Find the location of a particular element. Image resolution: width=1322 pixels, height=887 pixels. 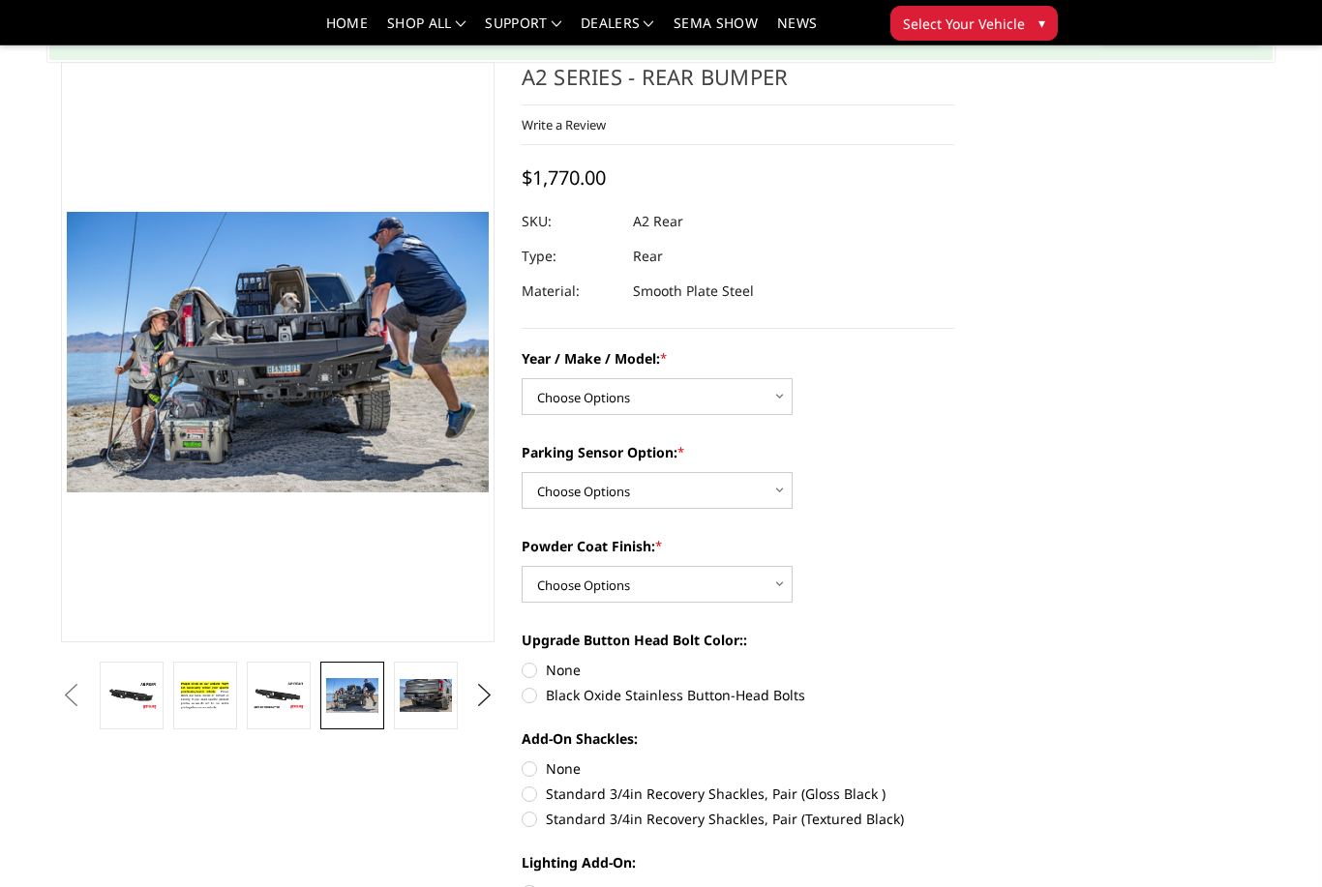

h1: A2 Series - Rear Bumper is located at coordinates (738, 83).